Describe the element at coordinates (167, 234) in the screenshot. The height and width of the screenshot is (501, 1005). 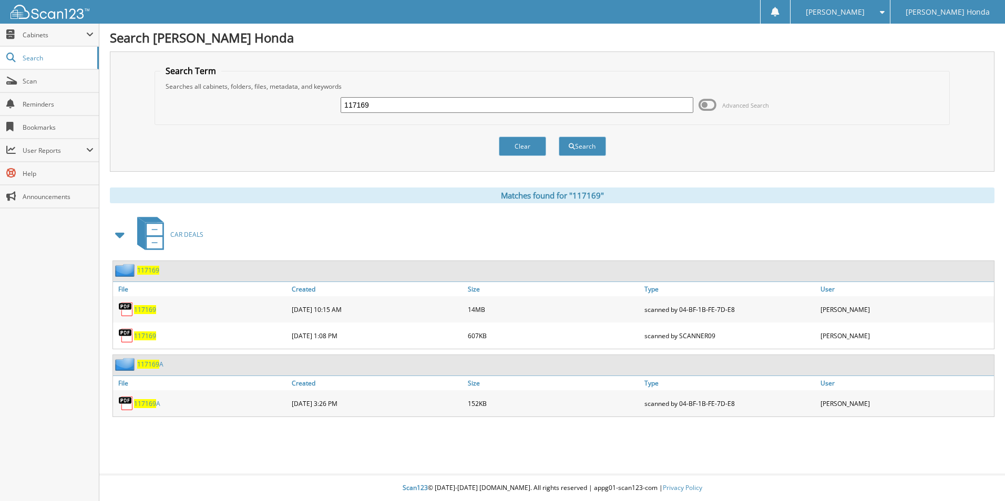
I see `a: CAR DEALS` at that location.